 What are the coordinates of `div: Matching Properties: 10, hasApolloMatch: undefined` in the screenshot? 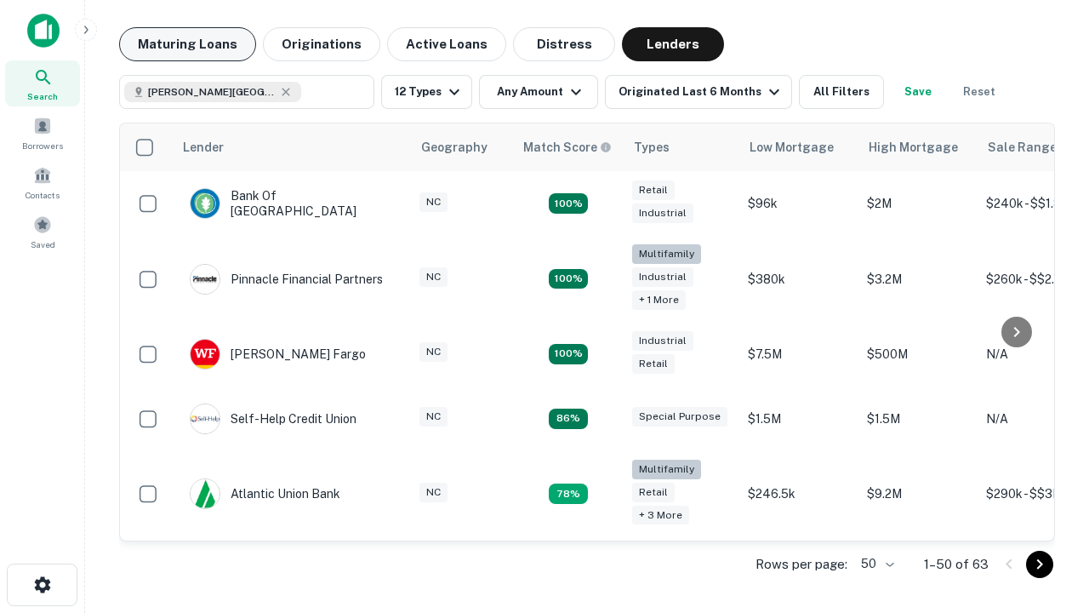 It's located at (568, 493).